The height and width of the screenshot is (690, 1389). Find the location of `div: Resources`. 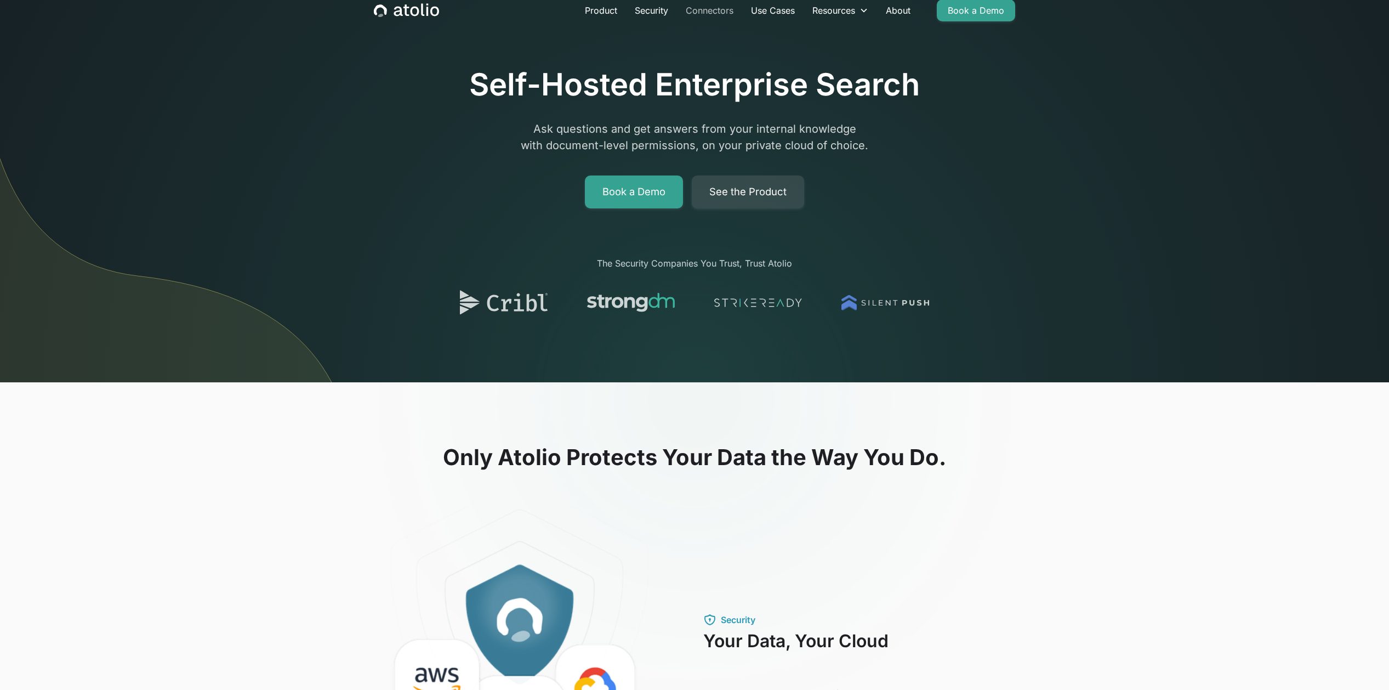

div: Resources is located at coordinates (834, 10).